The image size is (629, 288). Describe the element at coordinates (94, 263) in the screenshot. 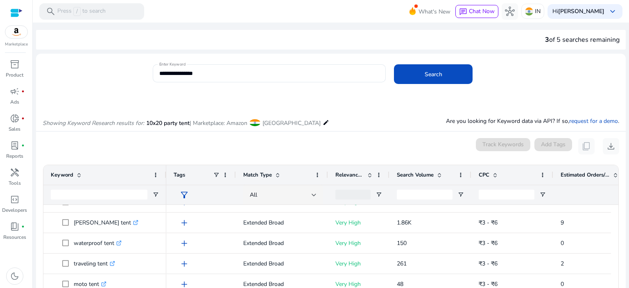

I see `p: traveling tent` at that location.